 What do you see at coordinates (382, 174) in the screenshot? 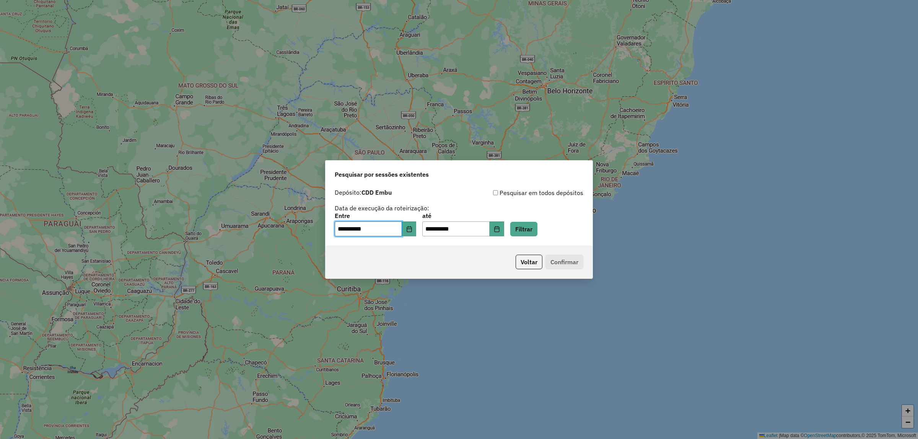
I see `span: Pesquisar por sessões existentes` at bounding box center [382, 174].